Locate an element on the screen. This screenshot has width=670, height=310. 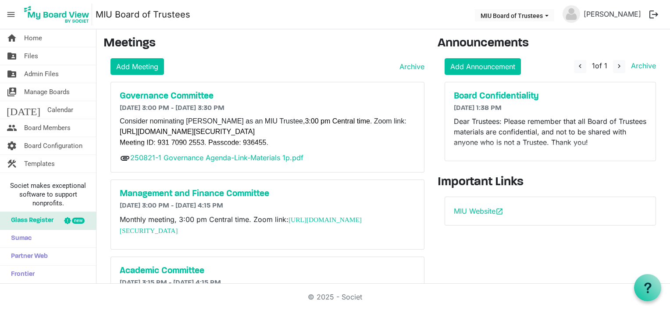
a: Governance Committee is located at coordinates (267, 96).